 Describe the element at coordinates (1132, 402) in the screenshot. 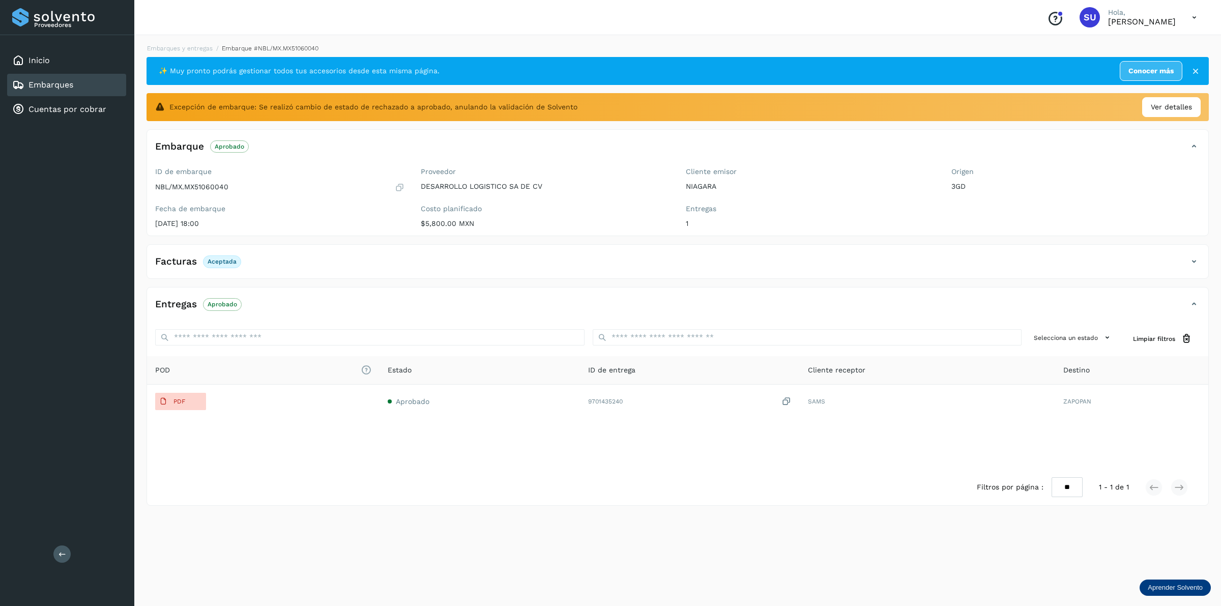

I see `td: ZAPOPAN` at that location.